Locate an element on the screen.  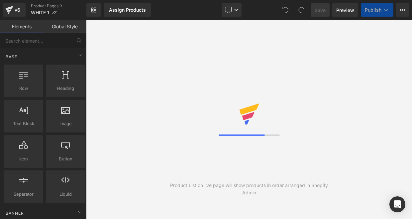
a: New Library is located at coordinates (94, 10).